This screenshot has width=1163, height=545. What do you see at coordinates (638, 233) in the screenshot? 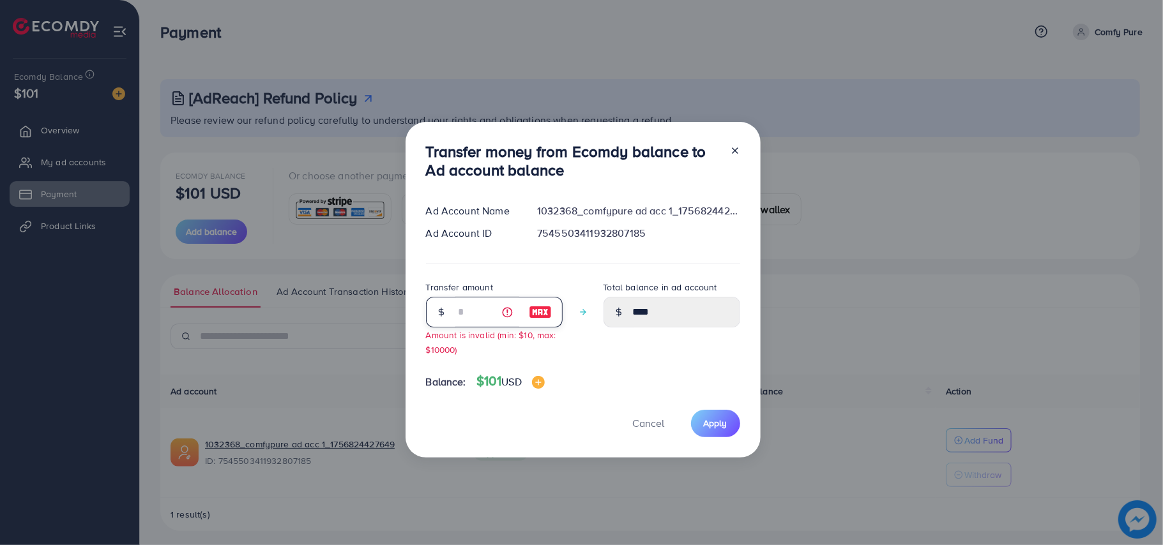
I see `div: 7545503411932807185` at bounding box center [638, 233].